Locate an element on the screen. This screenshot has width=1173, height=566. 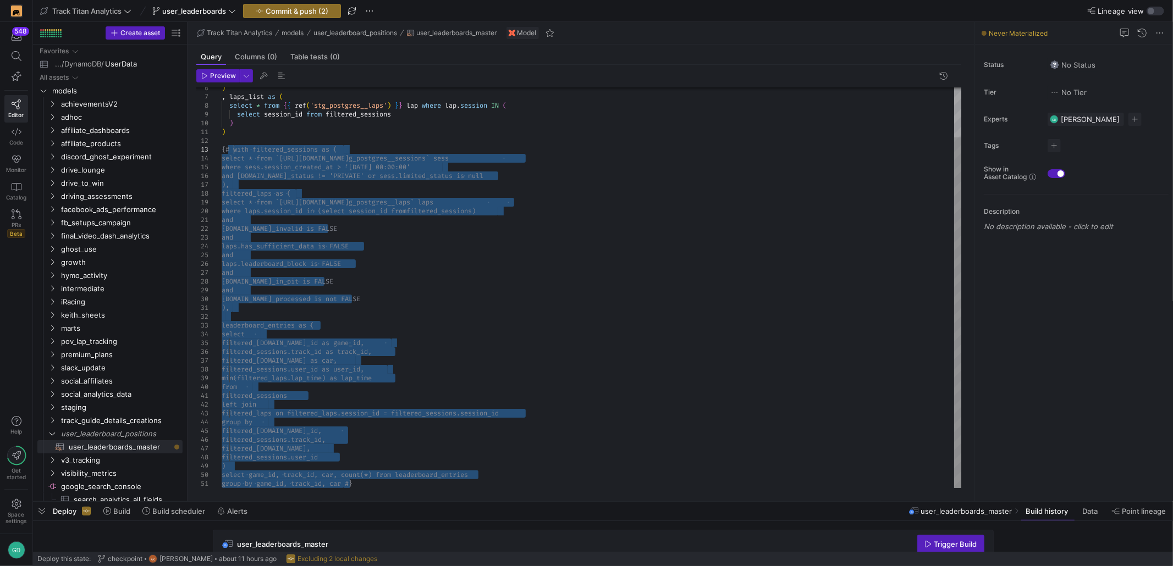
div: 30 is located at coordinates (202, 299).